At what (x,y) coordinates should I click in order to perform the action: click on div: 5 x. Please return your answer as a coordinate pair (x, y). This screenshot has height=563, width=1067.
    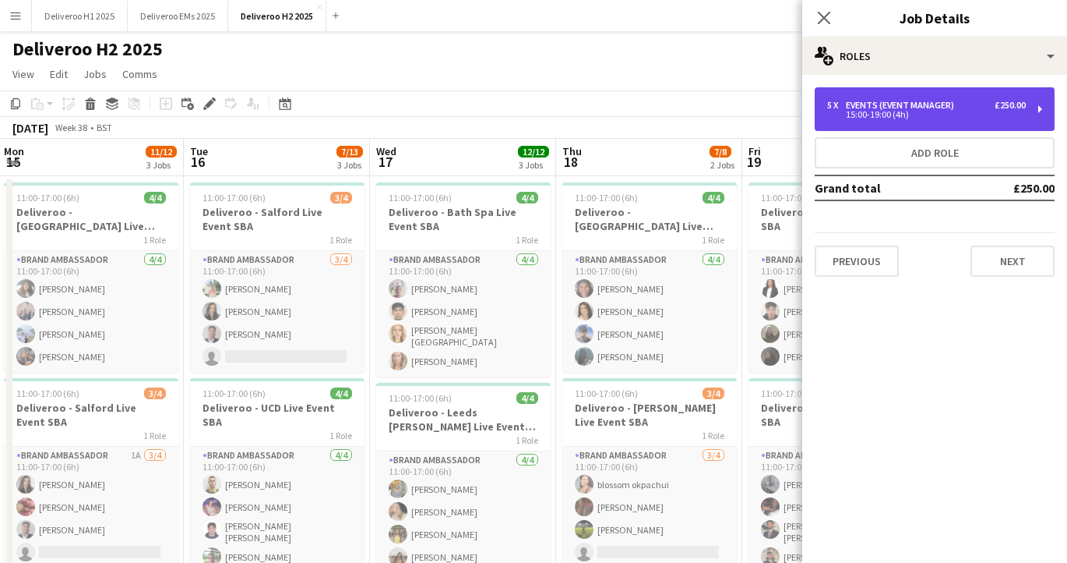
    Looking at the image, I should click on (837, 105).